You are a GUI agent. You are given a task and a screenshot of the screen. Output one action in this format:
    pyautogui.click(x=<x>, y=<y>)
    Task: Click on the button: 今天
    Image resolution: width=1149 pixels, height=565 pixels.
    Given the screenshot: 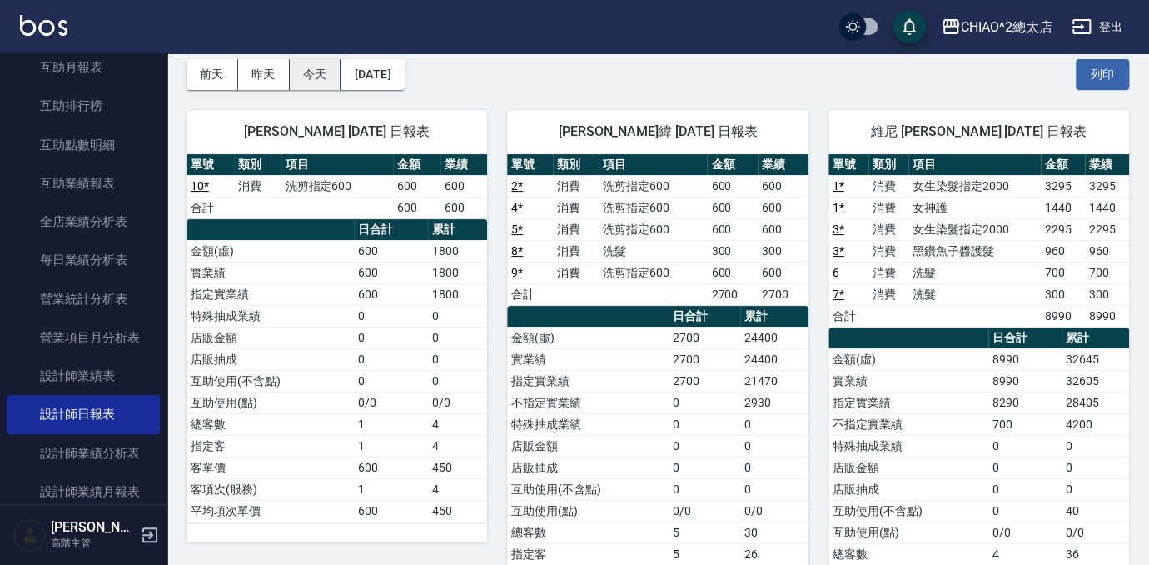 What is the action you would take?
    pyautogui.click(x=316, y=74)
    